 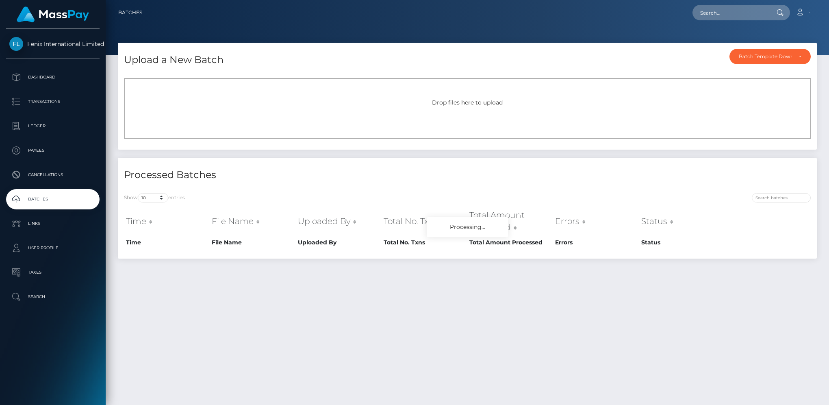 I want to click on a: Cancellations, so click(x=53, y=175).